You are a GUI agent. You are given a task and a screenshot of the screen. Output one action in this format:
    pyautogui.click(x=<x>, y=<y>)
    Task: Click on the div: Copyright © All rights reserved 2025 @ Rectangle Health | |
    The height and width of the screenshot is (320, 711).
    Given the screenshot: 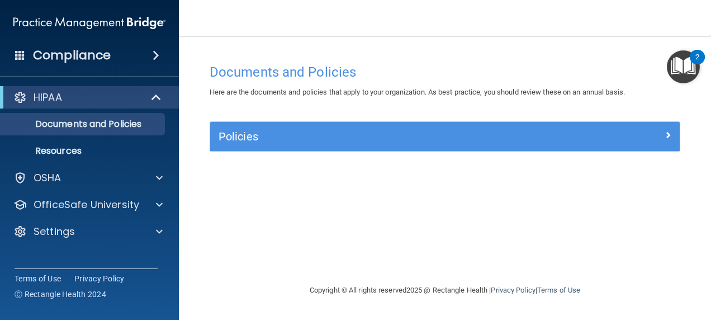 What is the action you would take?
    pyautogui.click(x=445, y=290)
    